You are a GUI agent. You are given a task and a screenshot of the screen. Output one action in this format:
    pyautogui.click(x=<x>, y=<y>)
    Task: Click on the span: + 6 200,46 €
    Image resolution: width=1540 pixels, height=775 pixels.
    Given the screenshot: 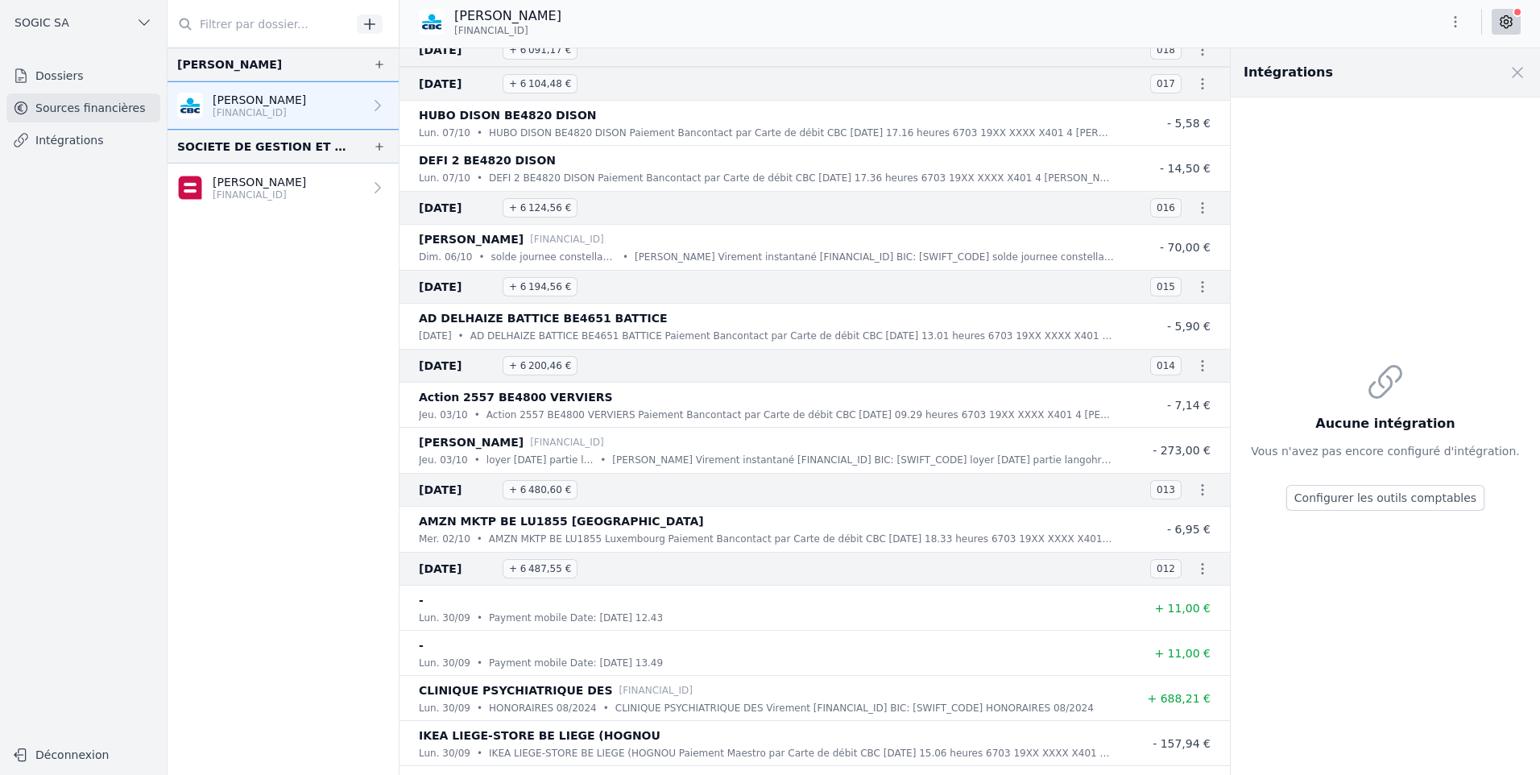 What is the action you would take?
    pyautogui.click(x=539, y=366)
    